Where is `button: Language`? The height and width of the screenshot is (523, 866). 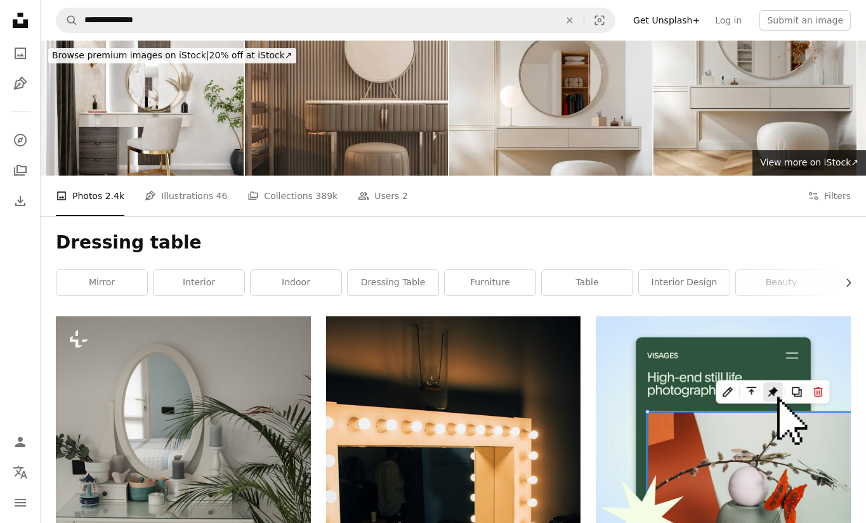 button: Language is located at coordinates (20, 472).